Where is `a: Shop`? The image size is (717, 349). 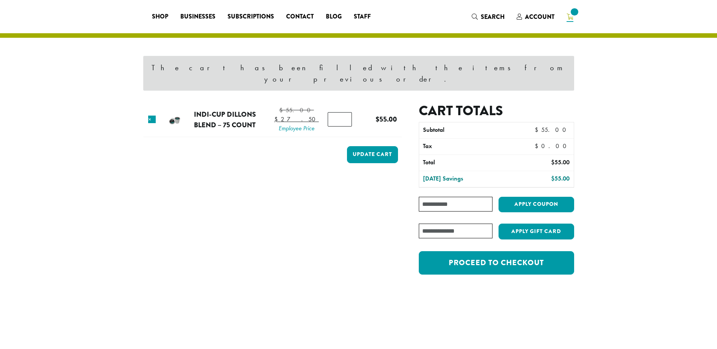 a: Shop is located at coordinates (160, 17).